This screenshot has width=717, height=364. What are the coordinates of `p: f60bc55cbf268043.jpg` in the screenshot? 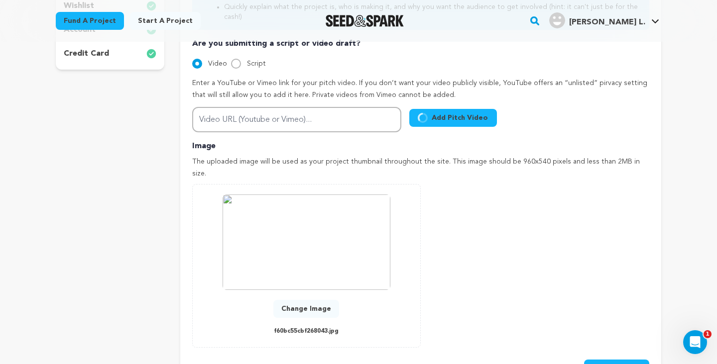 It's located at (306, 332).